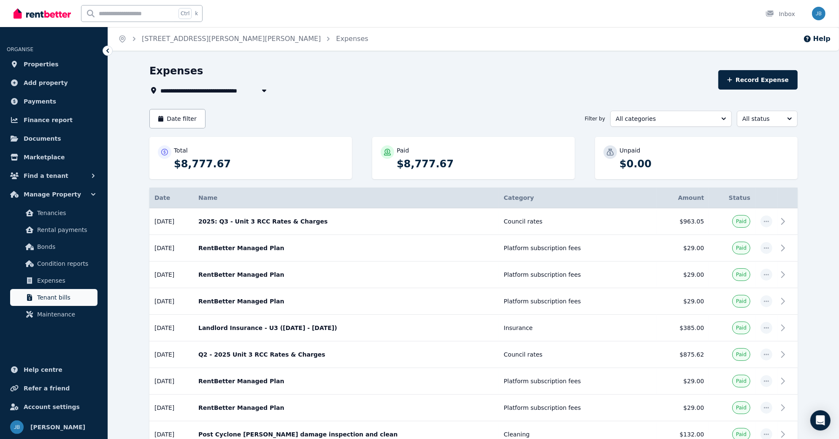 Image resolution: width=839 pixels, height=439 pixels. Describe the element at coordinates (482, 164) in the screenshot. I see `p: $8,777.67` at that location.